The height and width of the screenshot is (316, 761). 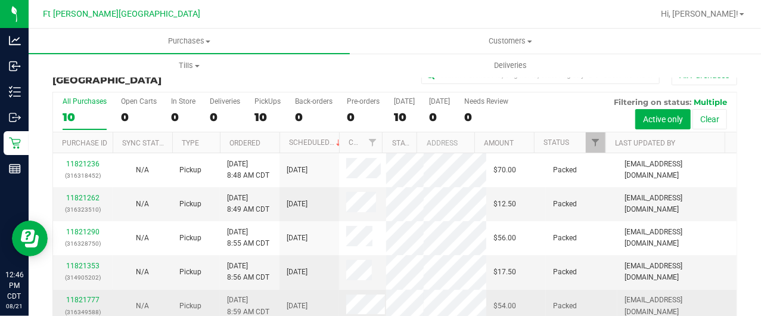 I want to click on a: Scheduled, so click(x=316, y=142).